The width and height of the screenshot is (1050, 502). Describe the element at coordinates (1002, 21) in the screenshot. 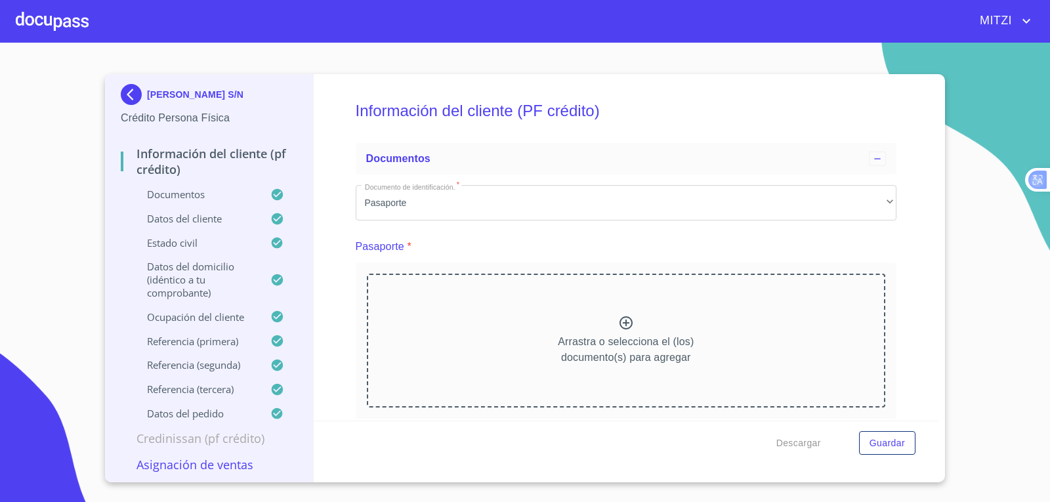

I see `button: account of current user` at that location.